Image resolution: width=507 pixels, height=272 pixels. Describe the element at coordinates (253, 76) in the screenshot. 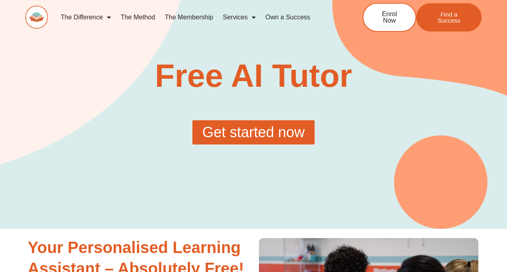

I see `h1: Free AI Tutor` at that location.